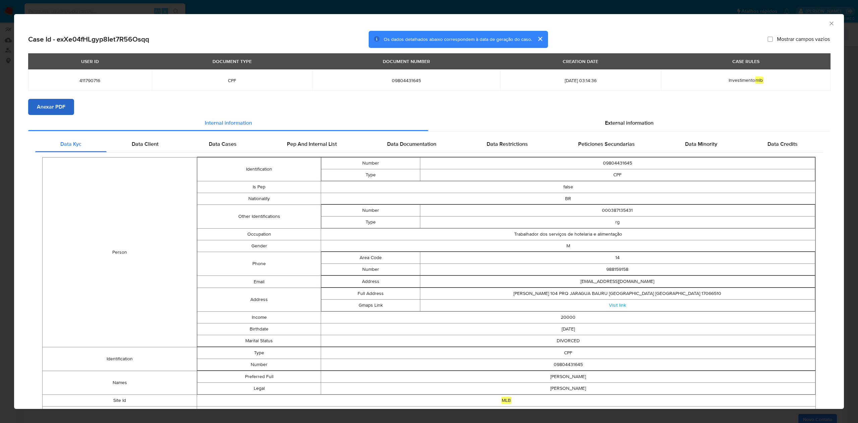 The width and height of the screenshot is (858, 423). What do you see at coordinates (370, 293) in the screenshot?
I see `td: Full Address` at bounding box center [370, 293].